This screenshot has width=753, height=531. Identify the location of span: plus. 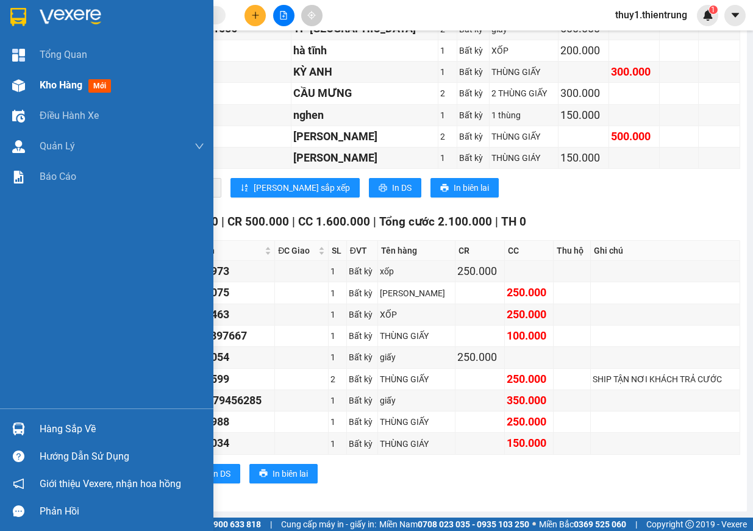
(255, 15).